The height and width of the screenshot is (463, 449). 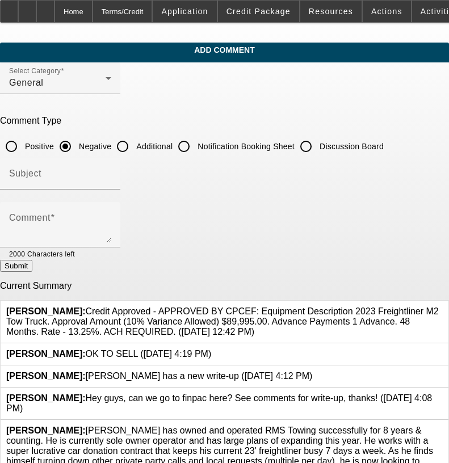 I want to click on mat-label: Comment, so click(x=30, y=218).